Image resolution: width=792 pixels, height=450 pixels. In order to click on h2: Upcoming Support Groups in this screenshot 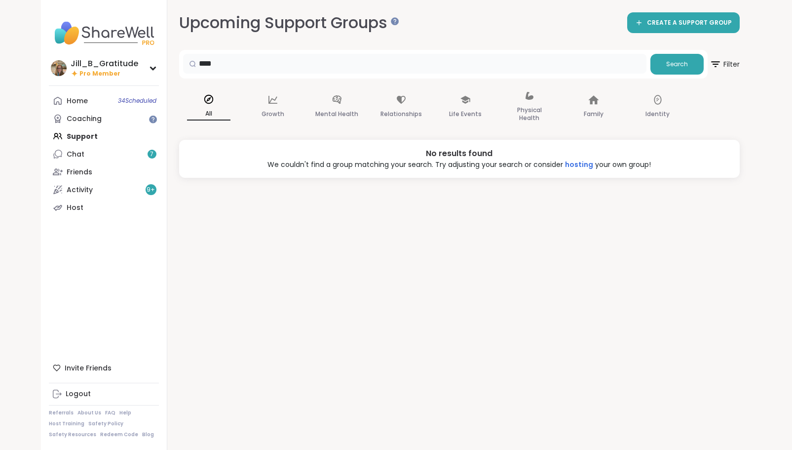, I will do `click(287, 23)`.